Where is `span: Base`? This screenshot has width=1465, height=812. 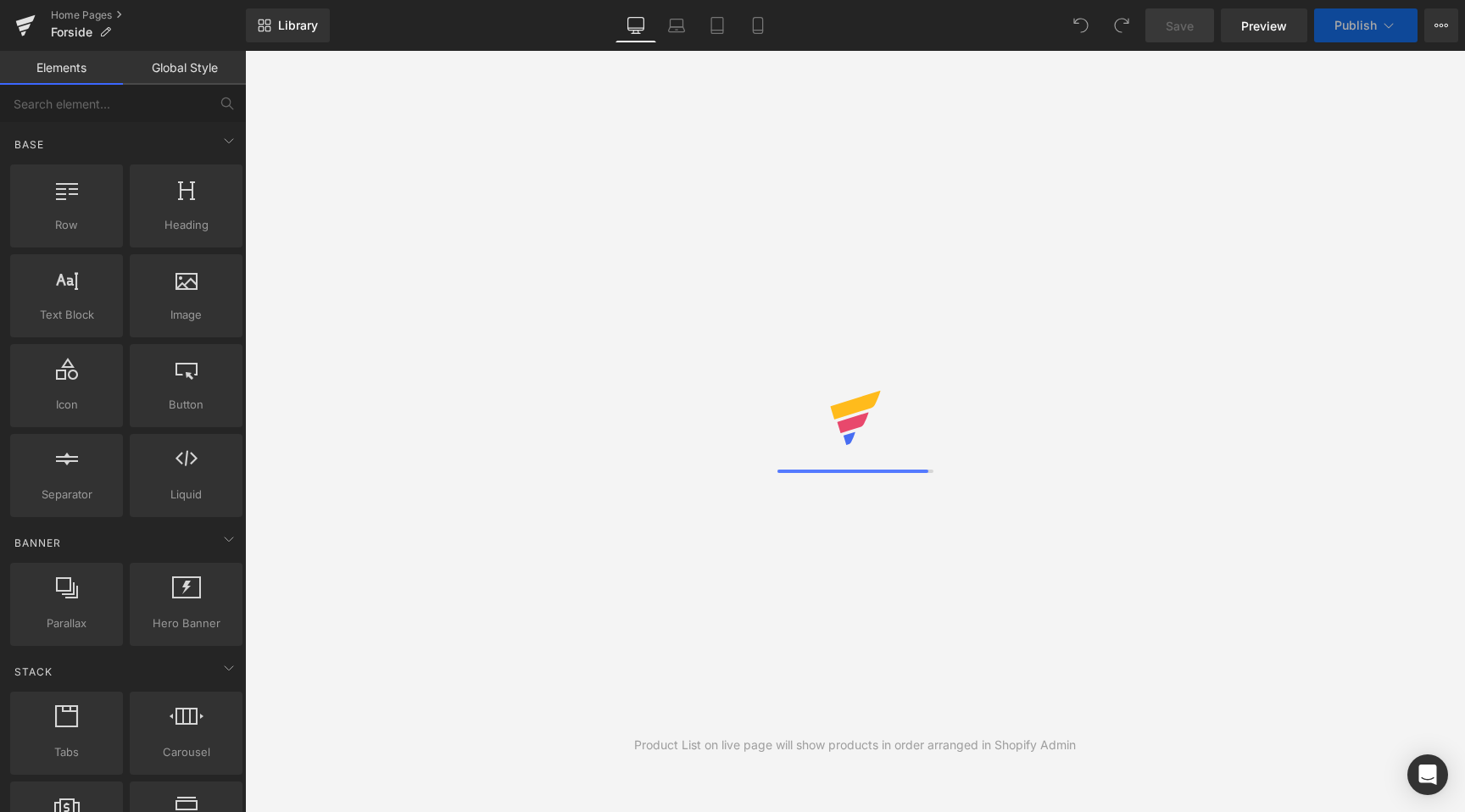 span: Base is located at coordinates (29, 144).